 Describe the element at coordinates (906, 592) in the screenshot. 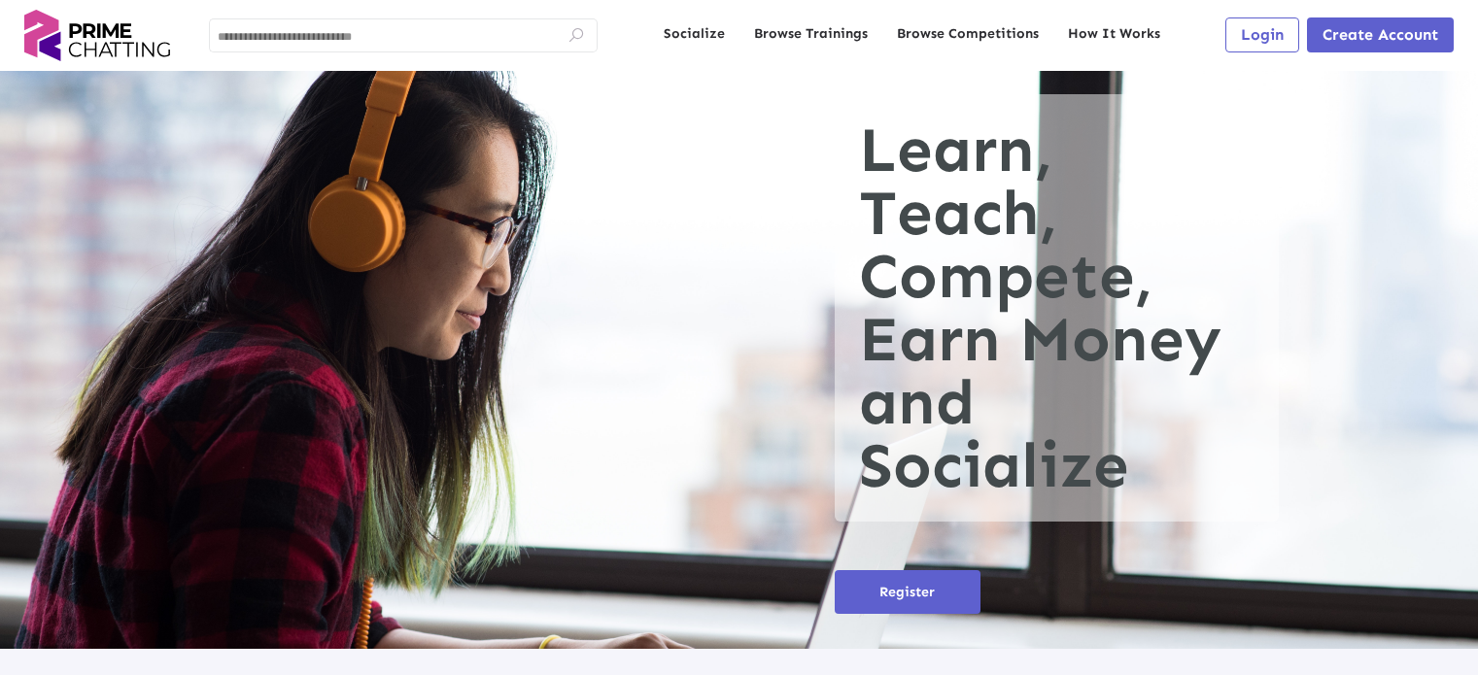

I see `span: Register` at that location.